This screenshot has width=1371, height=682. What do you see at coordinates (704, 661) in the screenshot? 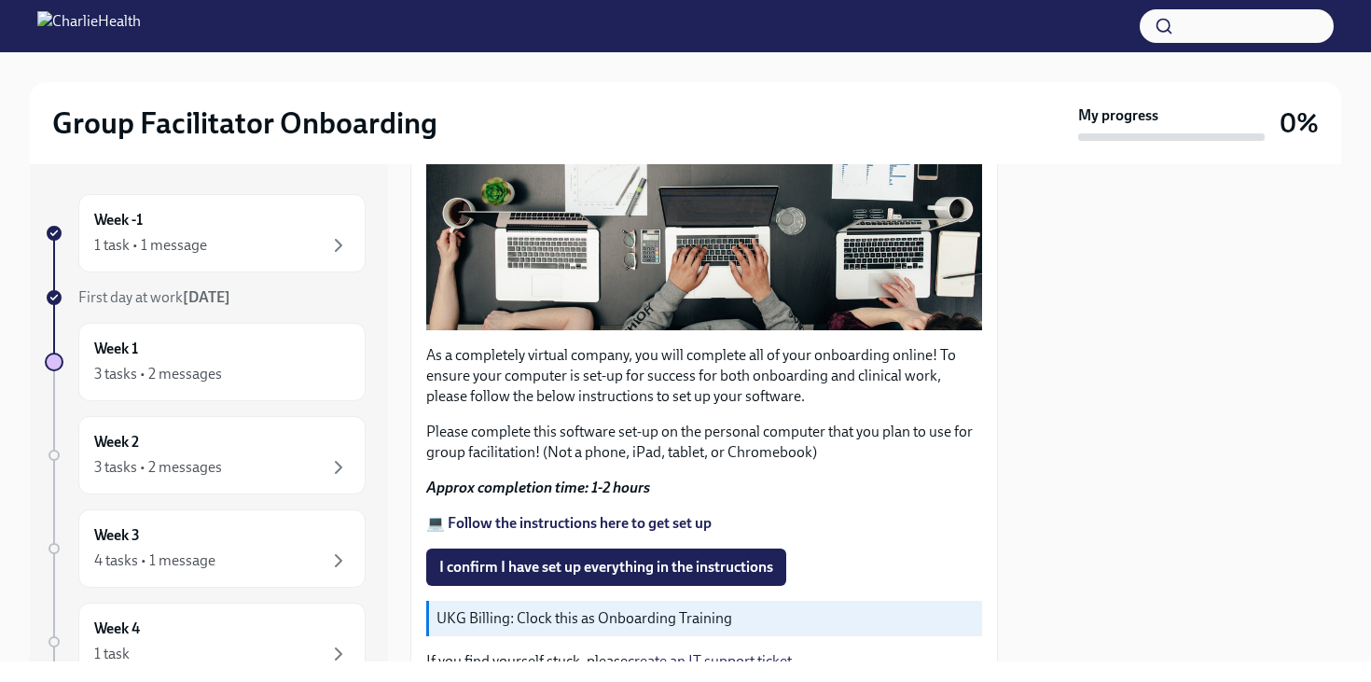
I see `p: If you find yourself stuck, please` at bounding box center [704, 661].